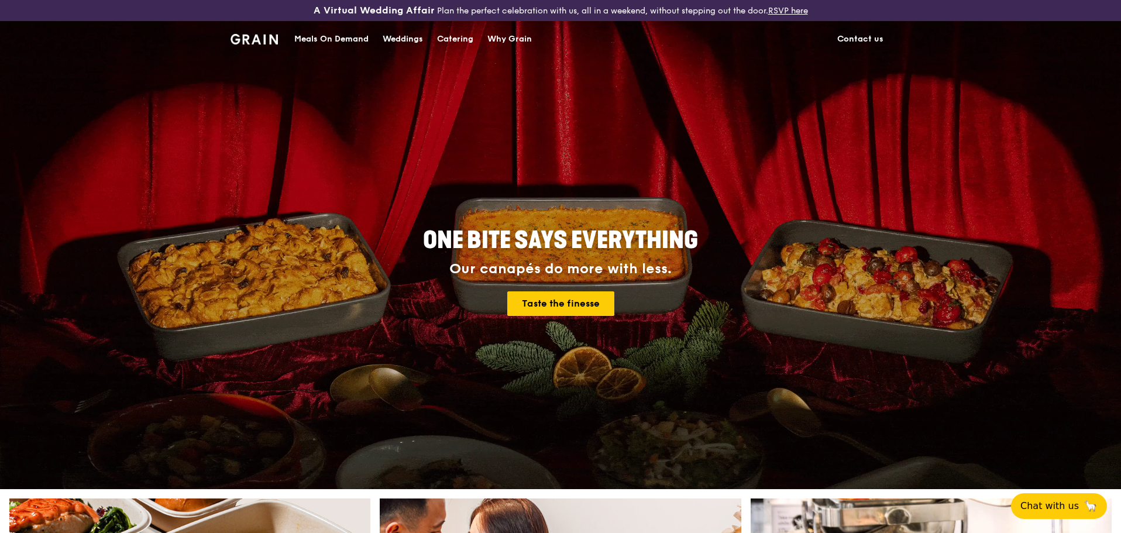 Image resolution: width=1121 pixels, height=533 pixels. Describe the element at coordinates (374, 11) in the screenshot. I see `h3: A Virtual Wedding Affair` at that location.